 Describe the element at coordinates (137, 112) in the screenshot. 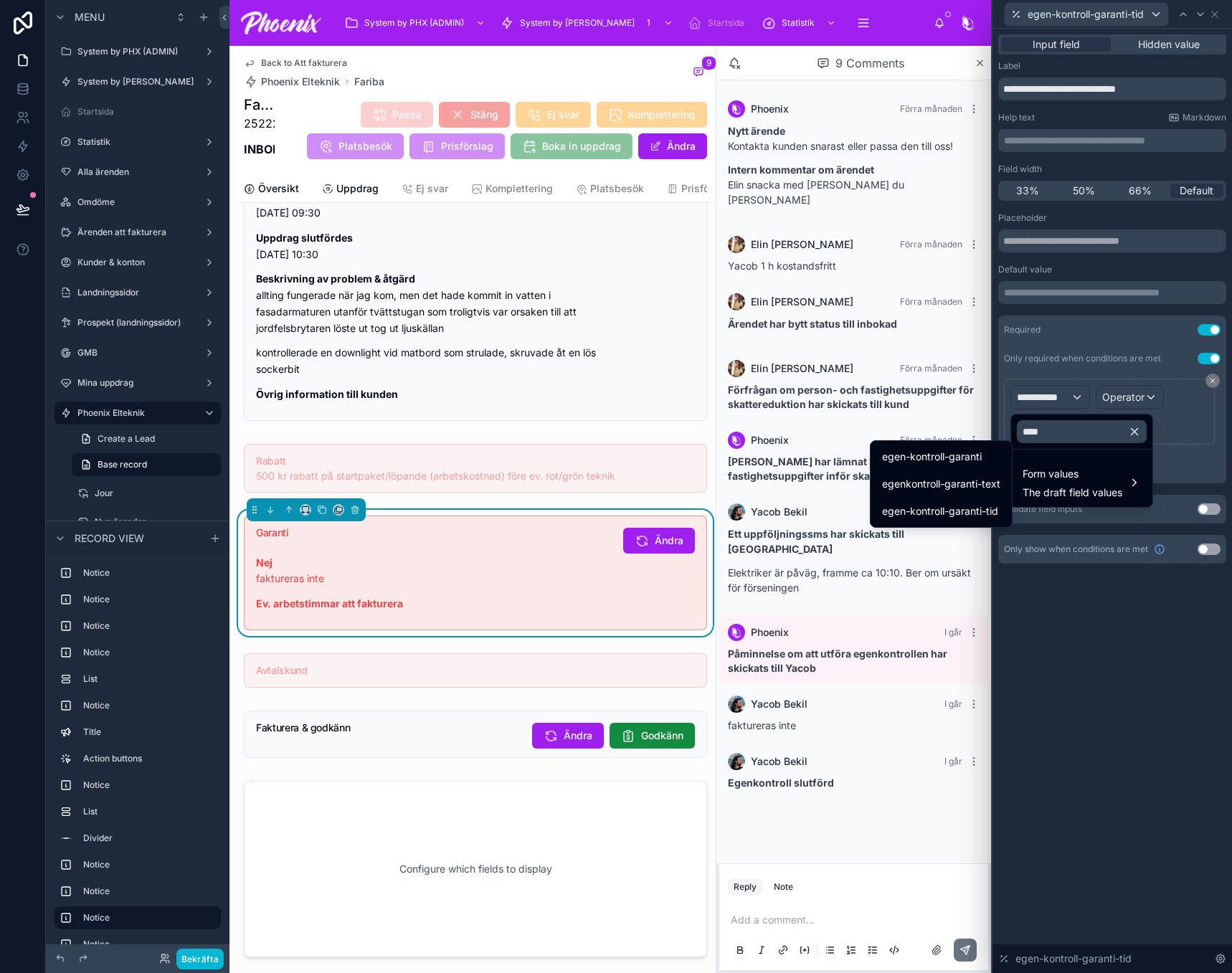

I see `a: Startsida` at that location.